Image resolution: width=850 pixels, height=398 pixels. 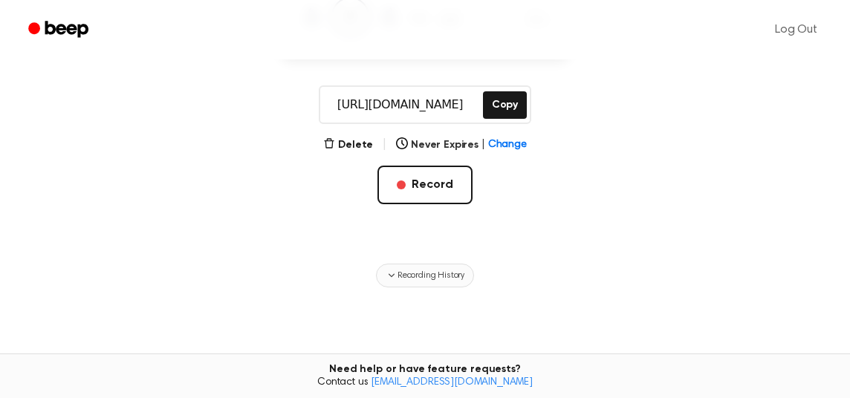 What do you see at coordinates (425, 383) in the screenshot?
I see `span: Contact us` at bounding box center [425, 383].